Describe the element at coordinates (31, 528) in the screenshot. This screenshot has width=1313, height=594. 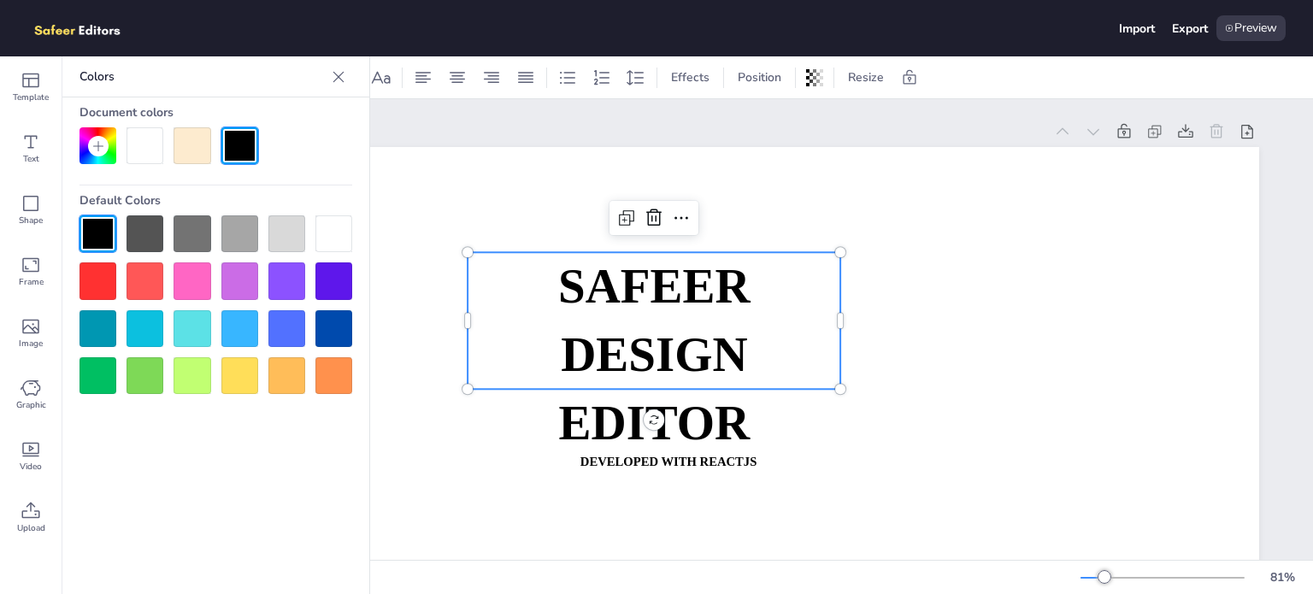
I see `span: Upload` at that location.